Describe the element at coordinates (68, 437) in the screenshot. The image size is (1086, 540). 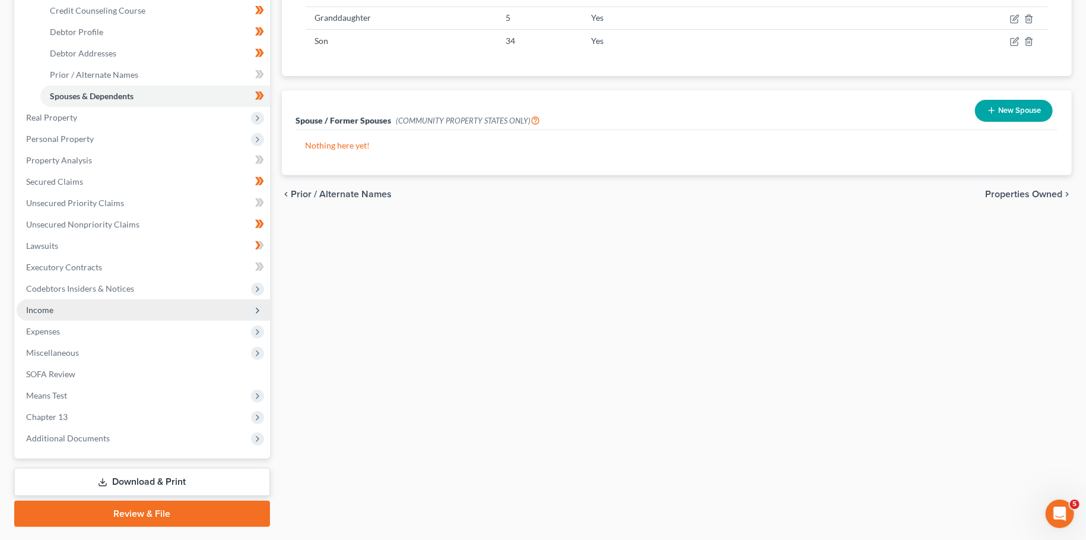
I see `span: Additional Documents` at that location.